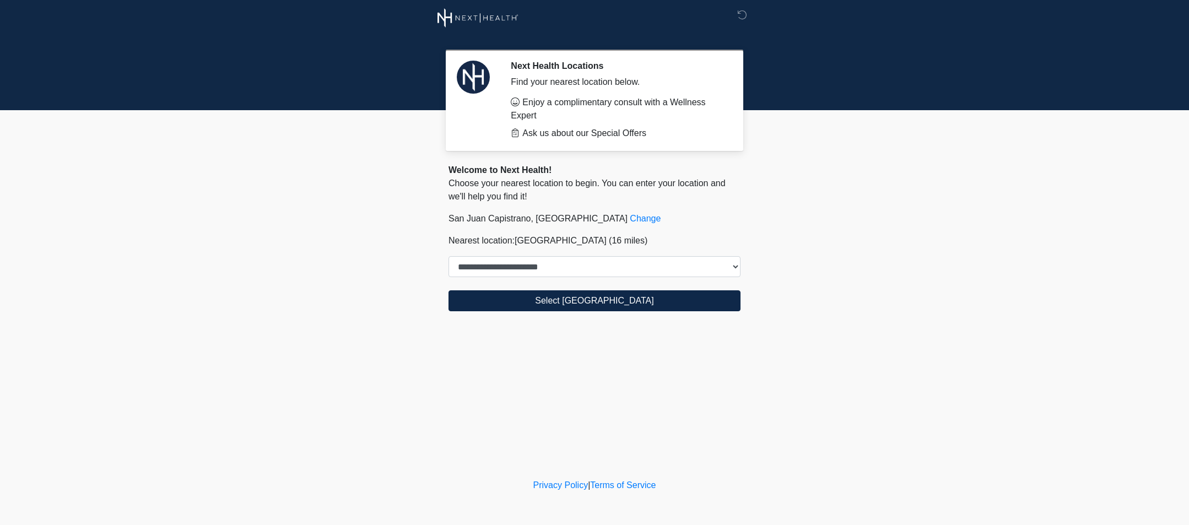 This screenshot has width=1189, height=525. Describe the element at coordinates (595, 170) in the screenshot. I see `div: Welcome to Next Health!` at that location.